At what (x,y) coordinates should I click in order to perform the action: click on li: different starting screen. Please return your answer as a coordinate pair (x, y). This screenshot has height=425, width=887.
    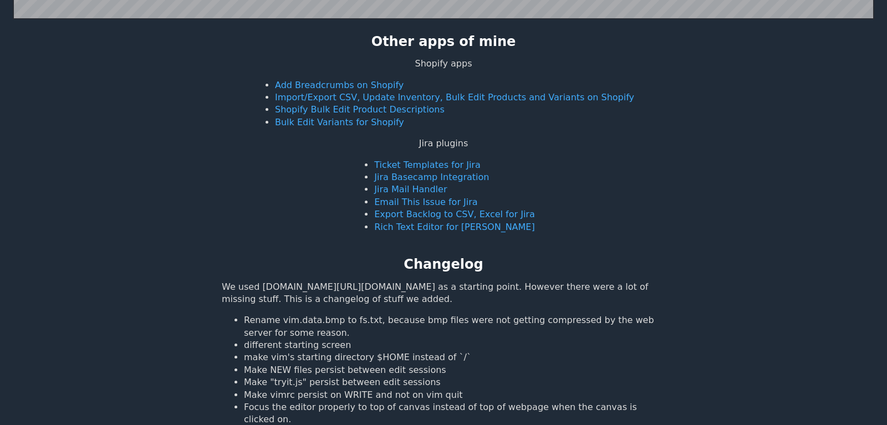
    Looking at the image, I should click on (455, 345).